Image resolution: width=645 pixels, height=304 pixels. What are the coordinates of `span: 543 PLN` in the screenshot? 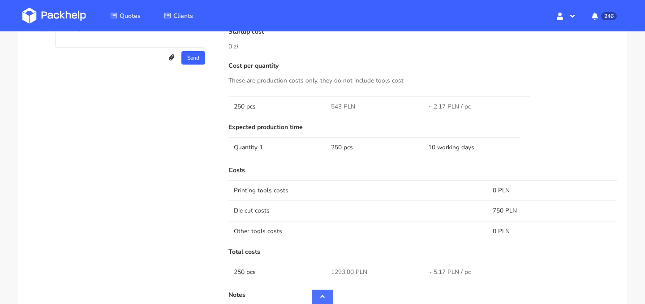 It's located at (343, 107).